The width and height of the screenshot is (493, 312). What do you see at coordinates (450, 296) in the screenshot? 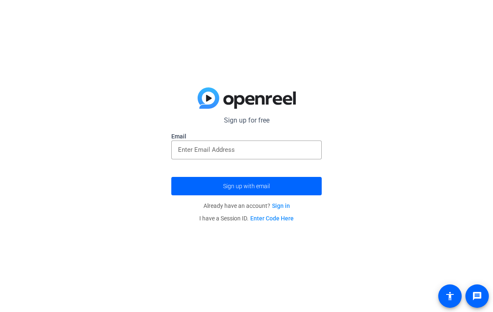
I see `mat-icon: accessibility` at bounding box center [450, 296].